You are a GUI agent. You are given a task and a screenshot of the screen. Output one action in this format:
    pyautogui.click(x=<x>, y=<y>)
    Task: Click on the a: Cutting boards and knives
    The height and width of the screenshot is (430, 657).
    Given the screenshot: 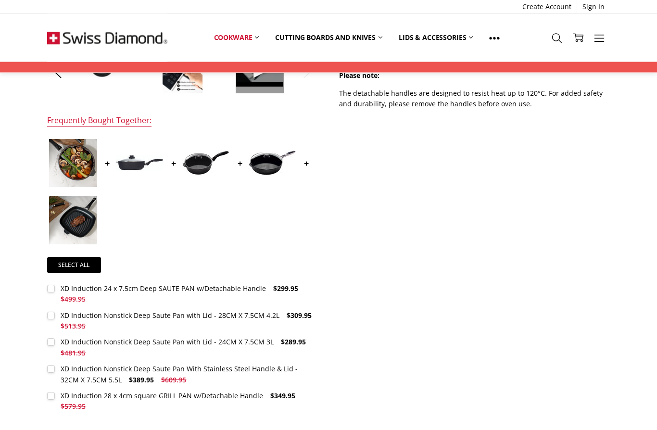 What is the action you would take?
    pyautogui.click(x=328, y=38)
    